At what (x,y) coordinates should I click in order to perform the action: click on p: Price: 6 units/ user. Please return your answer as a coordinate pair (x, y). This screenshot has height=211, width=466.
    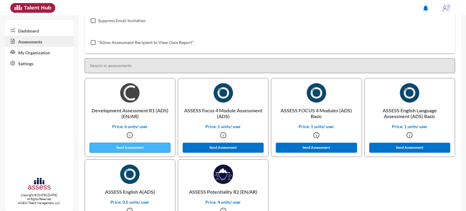
    Looking at the image, I should click on (130, 126).